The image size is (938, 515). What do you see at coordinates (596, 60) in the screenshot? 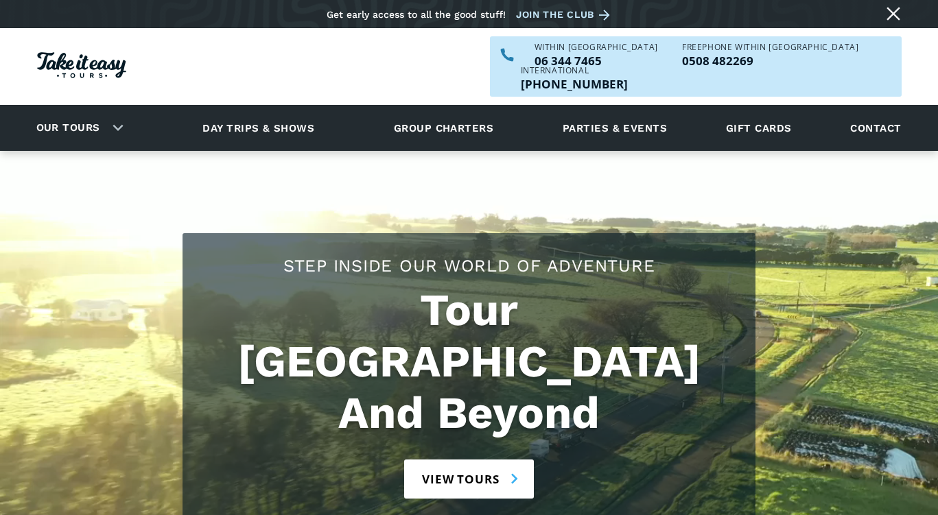
I see `p: 06 344 7465` at bounding box center [596, 60].